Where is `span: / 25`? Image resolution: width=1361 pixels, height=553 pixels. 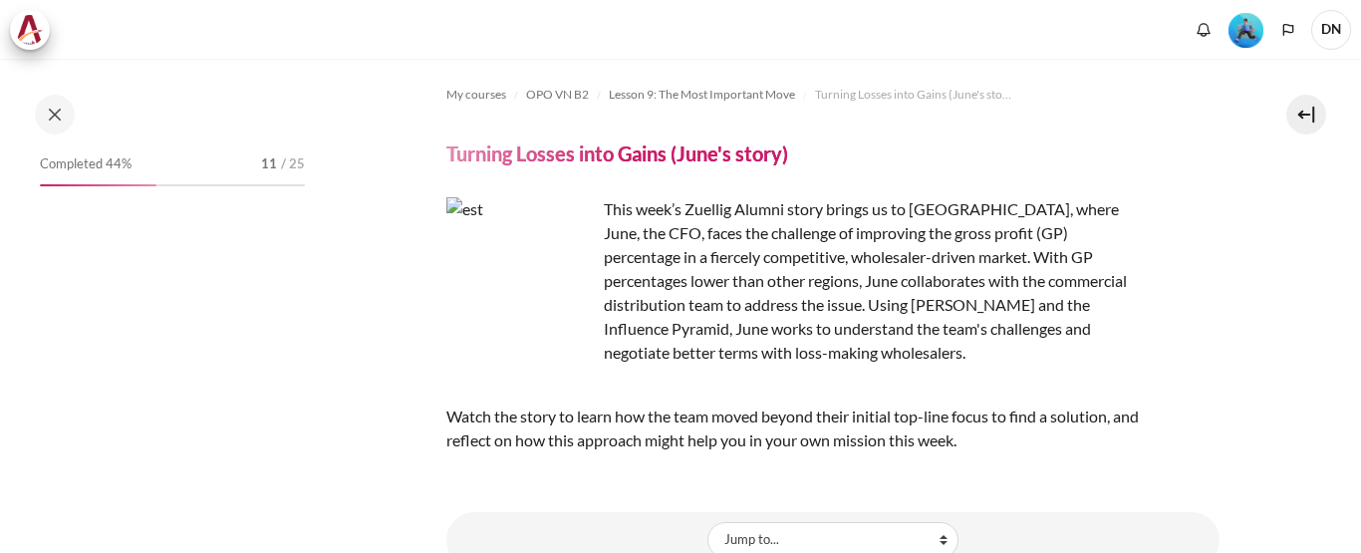
span: / 25 is located at coordinates (293, 164).